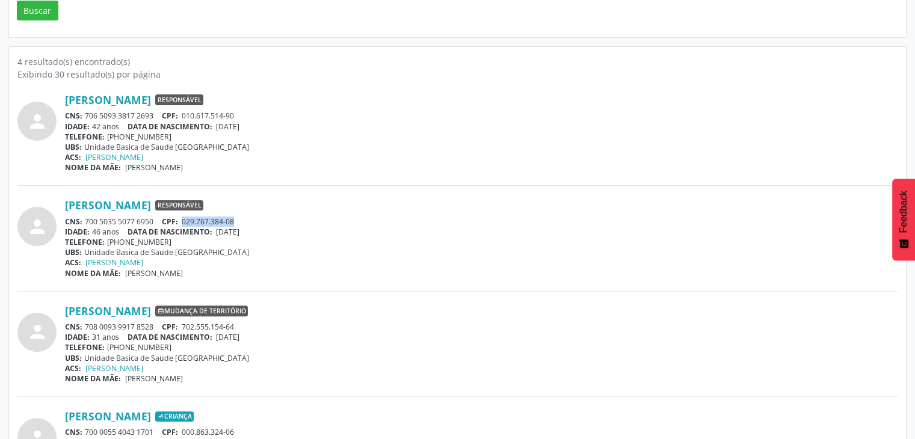 This screenshot has height=439, width=915. Describe the element at coordinates (481, 327) in the screenshot. I see `div: 708 0093 9917 8528` at that location.